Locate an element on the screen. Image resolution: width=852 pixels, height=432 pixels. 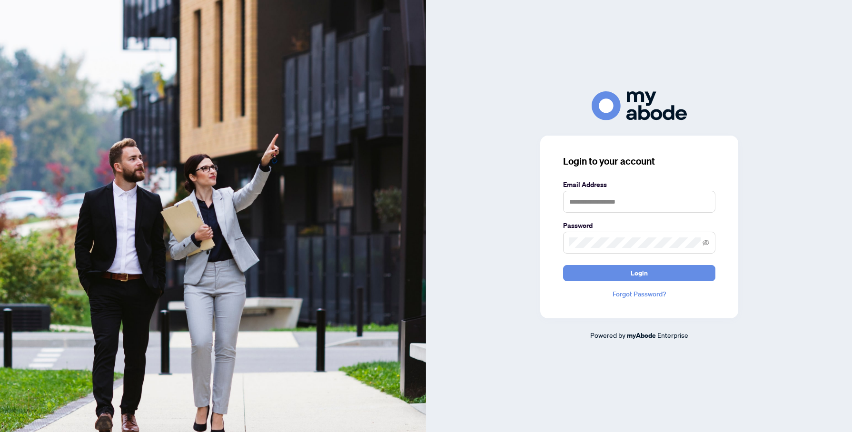
span: Powered by is located at coordinates (608, 335).